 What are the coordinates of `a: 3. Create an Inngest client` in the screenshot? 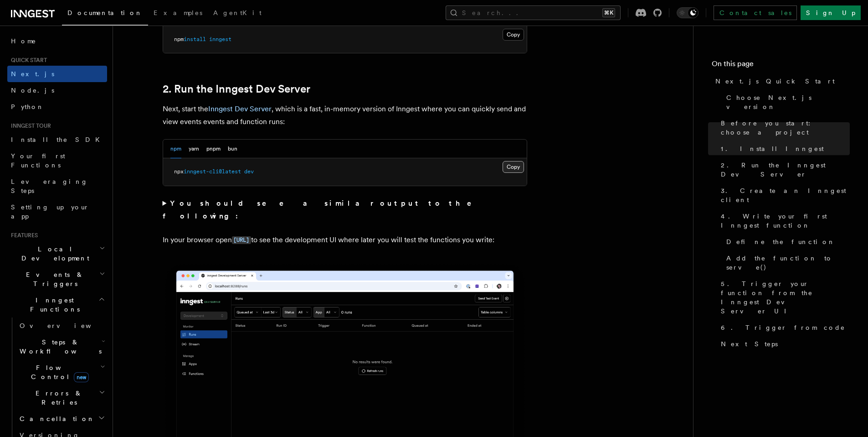 It's located at (784, 195).